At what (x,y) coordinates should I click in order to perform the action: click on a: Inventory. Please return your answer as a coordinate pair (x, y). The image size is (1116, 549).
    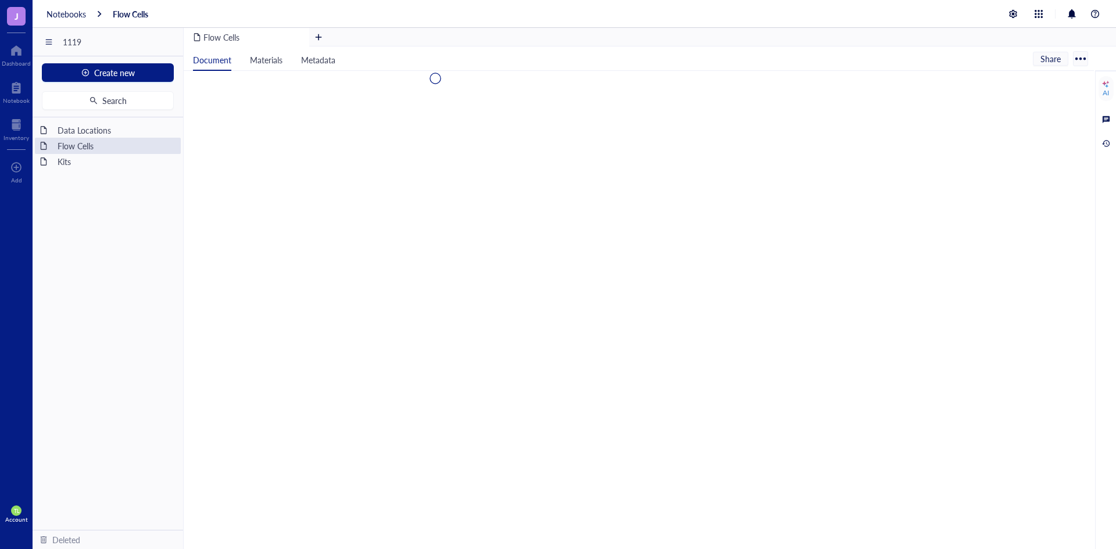
    Looking at the image, I should click on (16, 128).